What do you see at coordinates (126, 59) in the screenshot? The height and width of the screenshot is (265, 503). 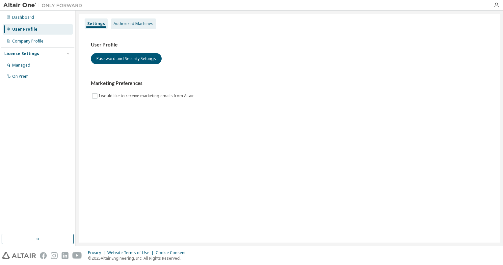 I see `button: Password and Security Settings` at bounding box center [126, 59].